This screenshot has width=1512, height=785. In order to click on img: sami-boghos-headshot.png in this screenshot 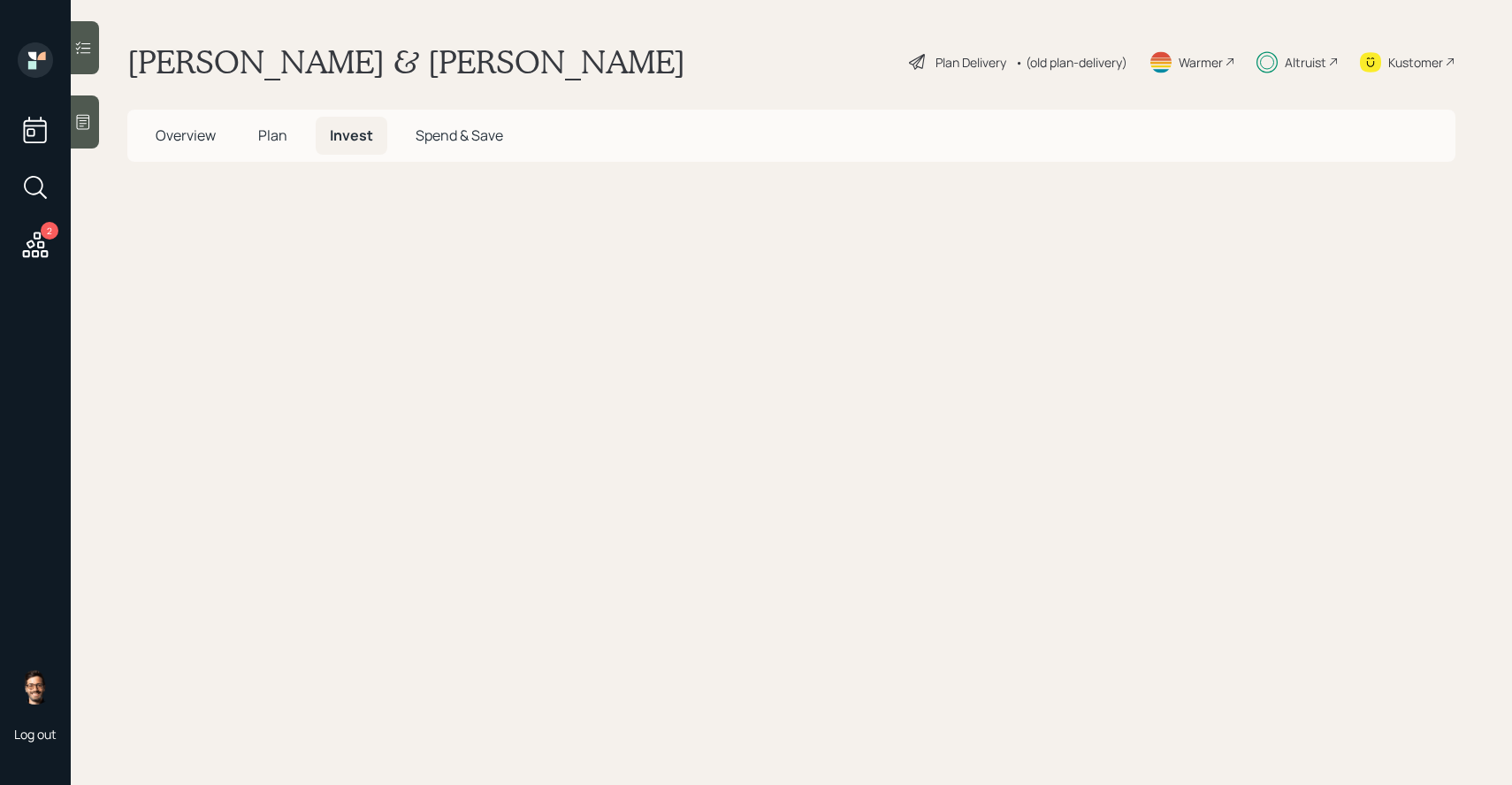, I will do `click(35, 687)`.